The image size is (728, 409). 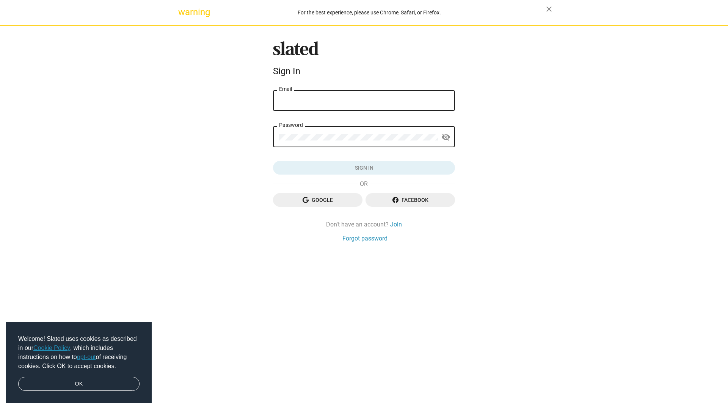 What do you see at coordinates (318, 200) in the screenshot?
I see `button: Google` at bounding box center [318, 200].